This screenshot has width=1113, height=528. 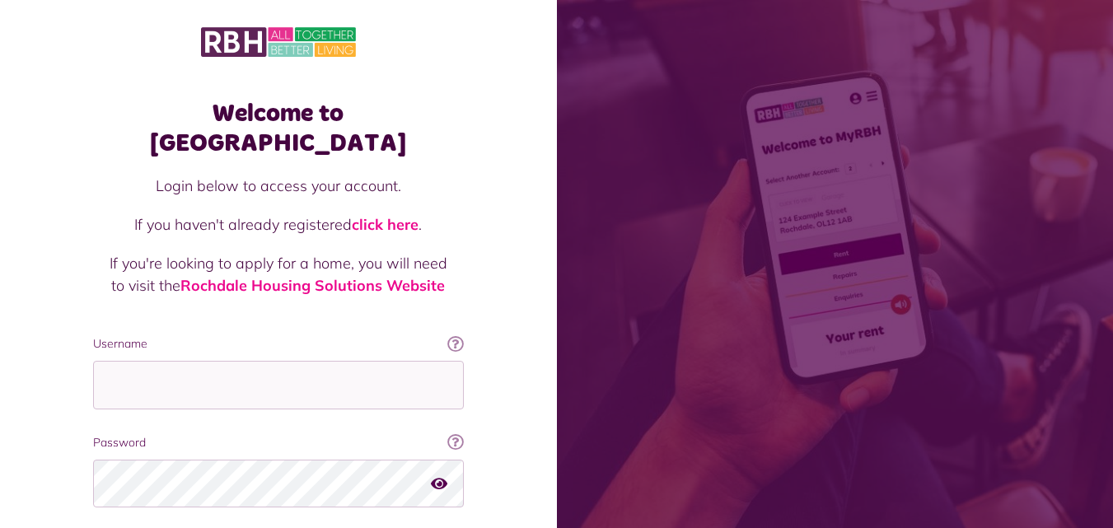 I want to click on p: Login below to access your account., so click(x=278, y=185).